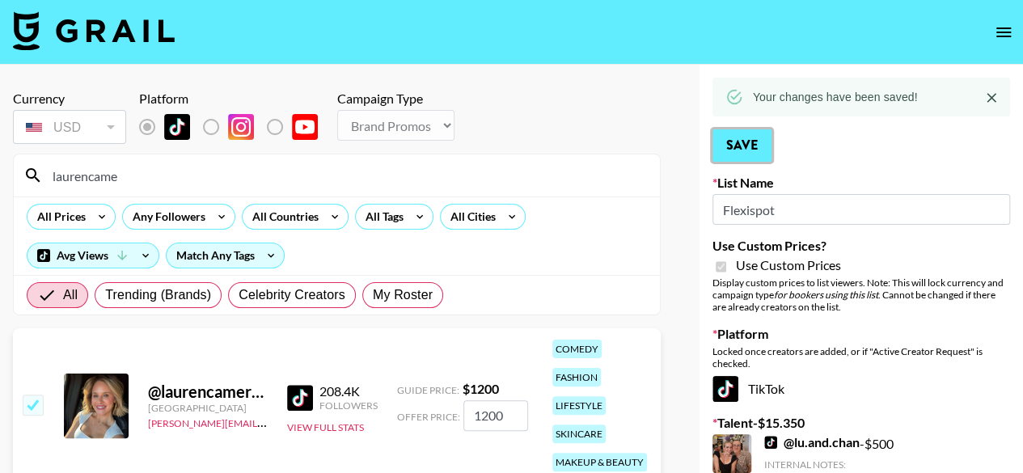 The image size is (1023, 473). What do you see at coordinates (789, 265) in the screenshot?
I see `span: Use Custom Prices` at bounding box center [789, 265].